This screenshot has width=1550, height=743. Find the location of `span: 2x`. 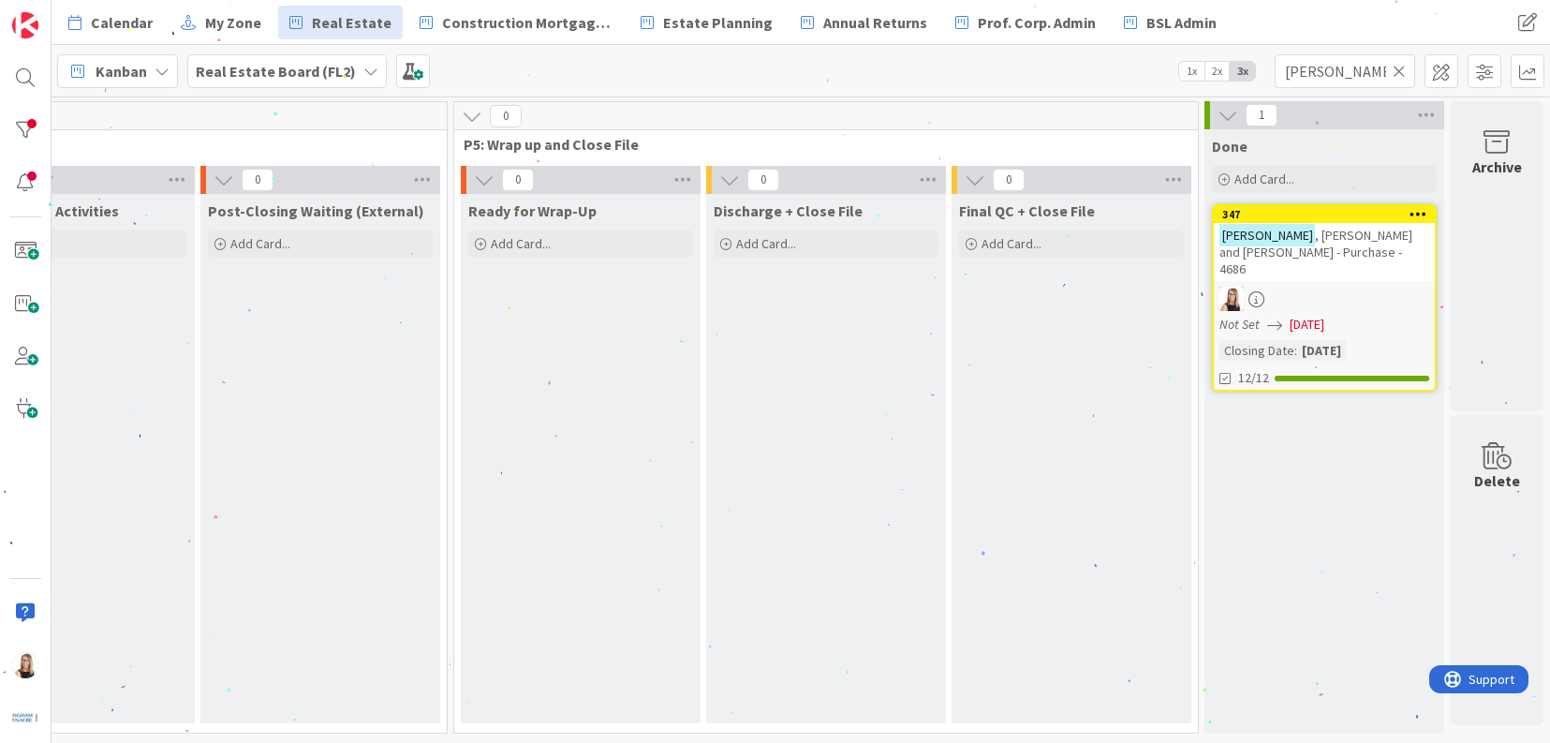

span: 2x is located at coordinates (1217, 71).